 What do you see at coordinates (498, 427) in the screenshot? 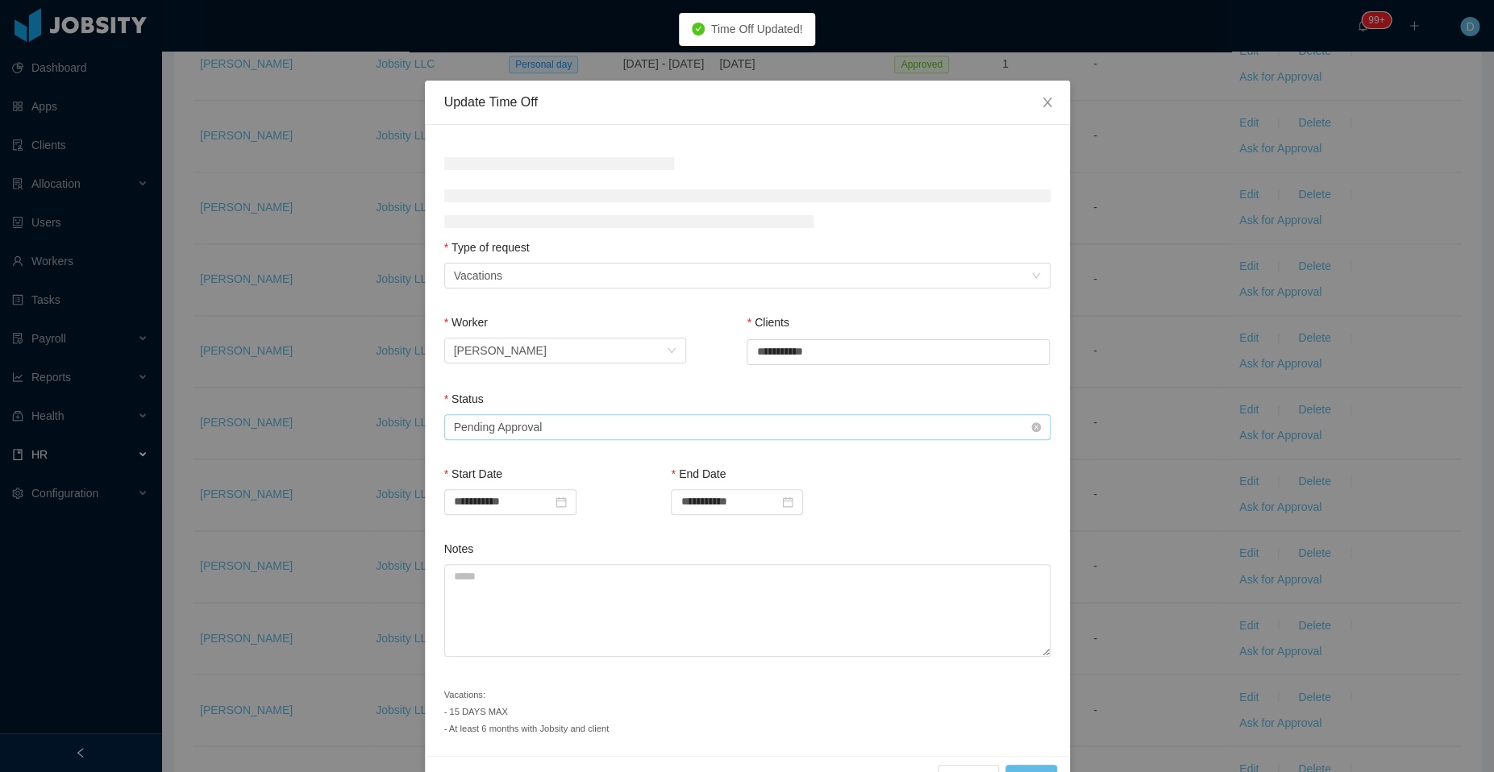
I see `div: Pending Approval` at bounding box center [498, 427].